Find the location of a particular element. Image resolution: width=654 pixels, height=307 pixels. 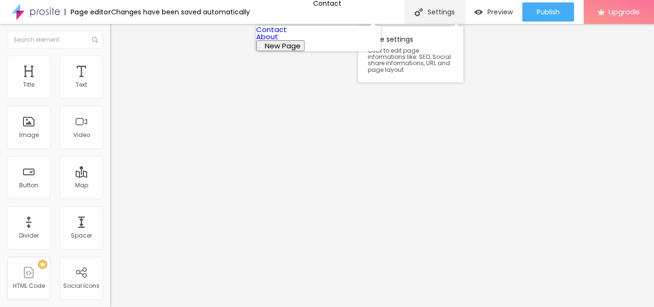

div: Text is located at coordinates (81, 85).